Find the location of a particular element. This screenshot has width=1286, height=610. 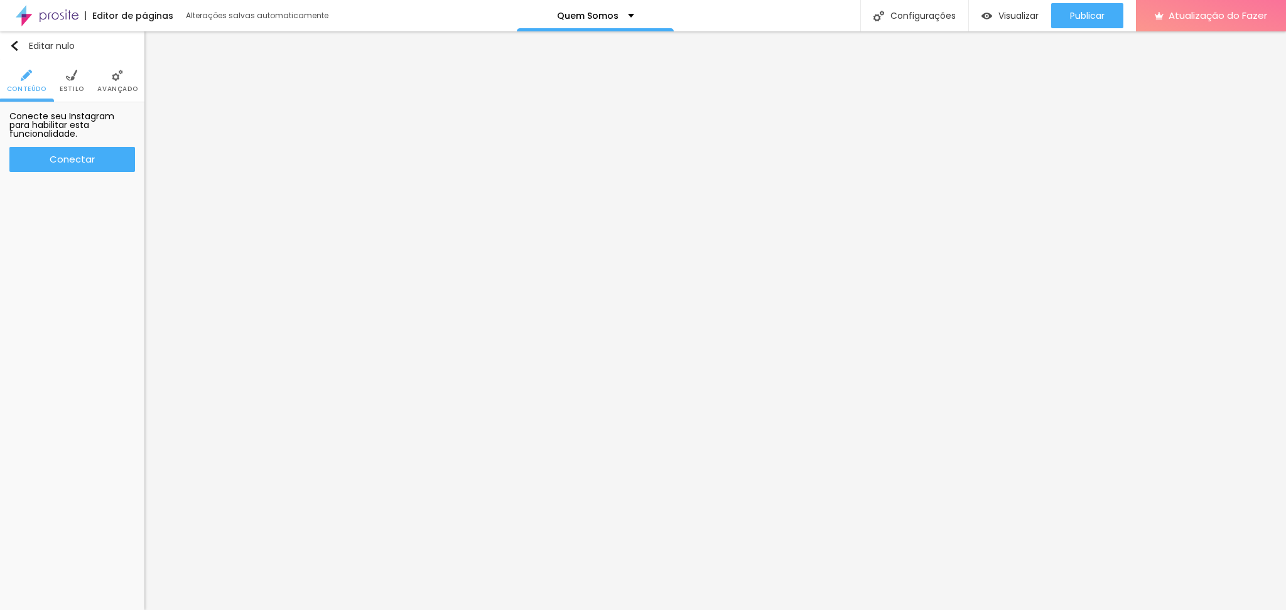

button: Publicar is located at coordinates (1087, 16).